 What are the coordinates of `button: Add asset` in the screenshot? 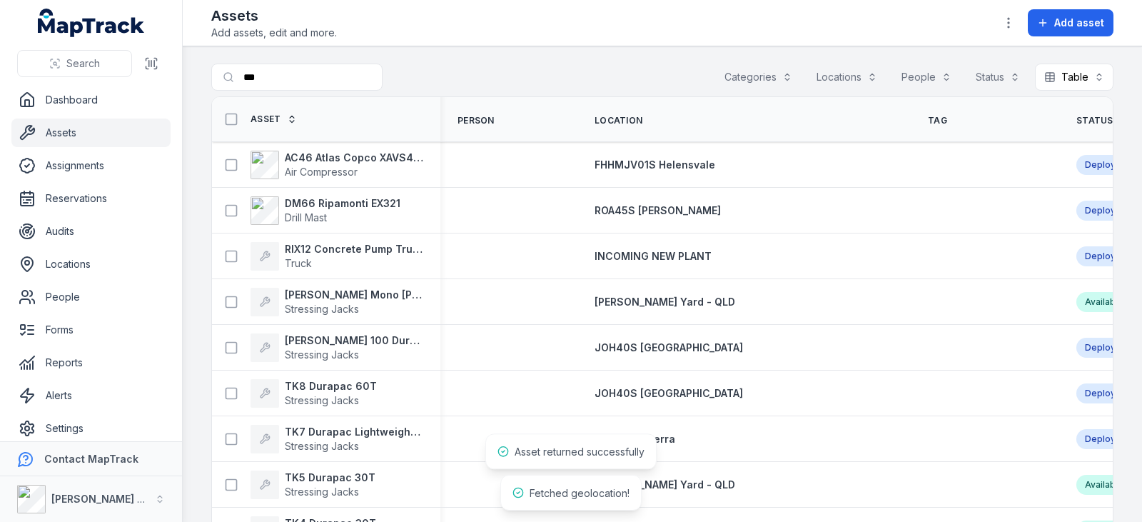 It's located at (1071, 23).